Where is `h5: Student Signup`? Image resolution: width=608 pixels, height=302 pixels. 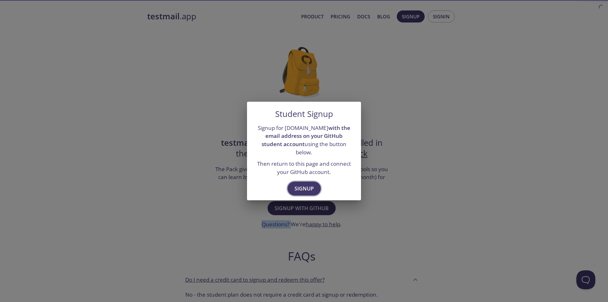 h5: Student Signup is located at coordinates (304, 114).